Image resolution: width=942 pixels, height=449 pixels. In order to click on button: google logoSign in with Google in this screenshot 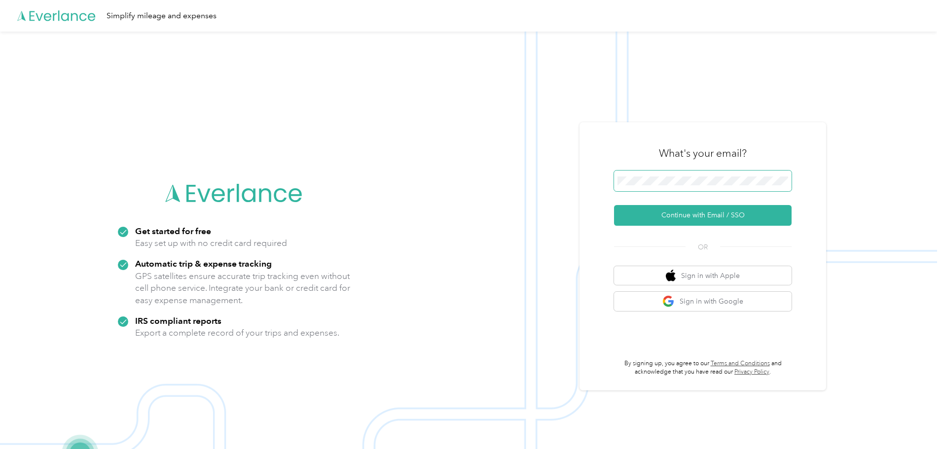, I will do `click(703, 301)`.